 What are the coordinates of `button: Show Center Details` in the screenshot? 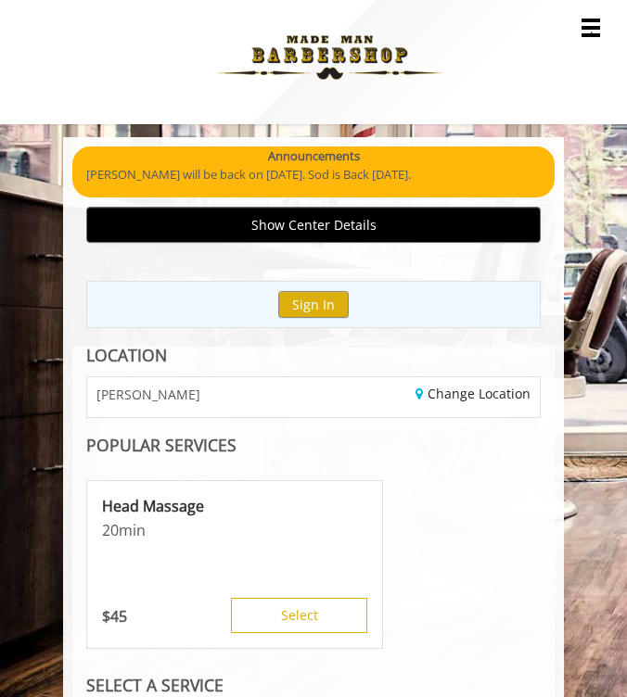 It's located at (313, 224).